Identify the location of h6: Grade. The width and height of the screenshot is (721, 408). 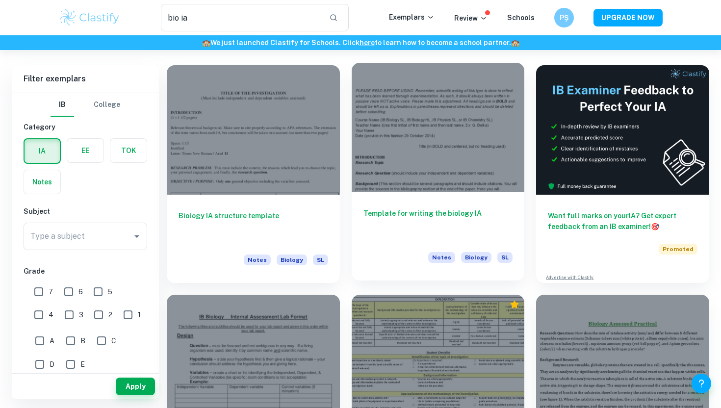
(85, 271).